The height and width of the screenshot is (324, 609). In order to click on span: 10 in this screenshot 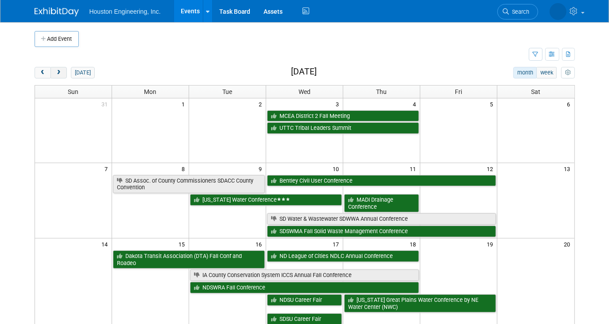, I will do `click(337, 168)`.